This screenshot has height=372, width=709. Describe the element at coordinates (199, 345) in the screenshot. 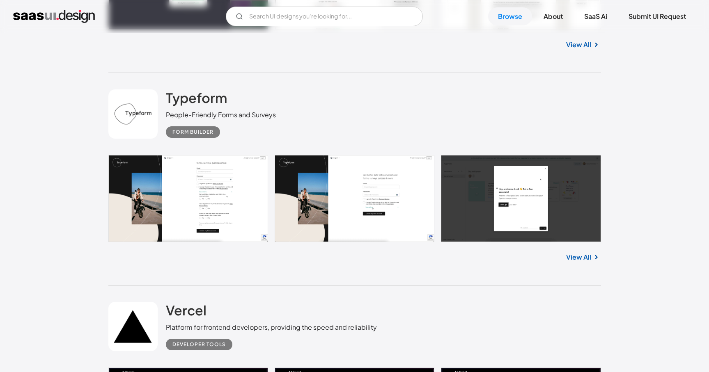

I see `div: Developer tools` at that location.